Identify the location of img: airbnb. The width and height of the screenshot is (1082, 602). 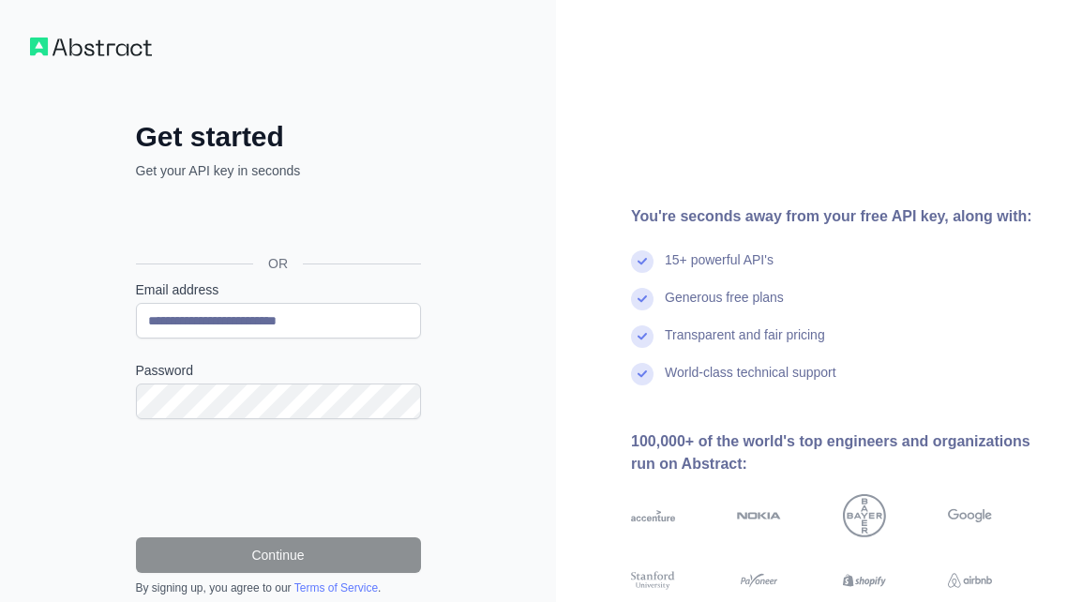
(969, 579).